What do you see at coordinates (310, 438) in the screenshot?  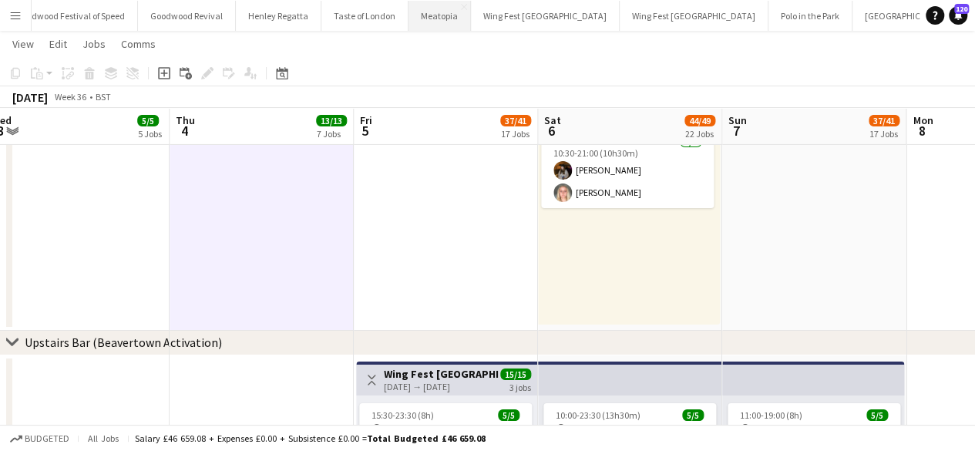 I see `div: Salary £46 659.08 + Expenses £0.00 + Subsistence £0.00 =` at bounding box center [310, 438].